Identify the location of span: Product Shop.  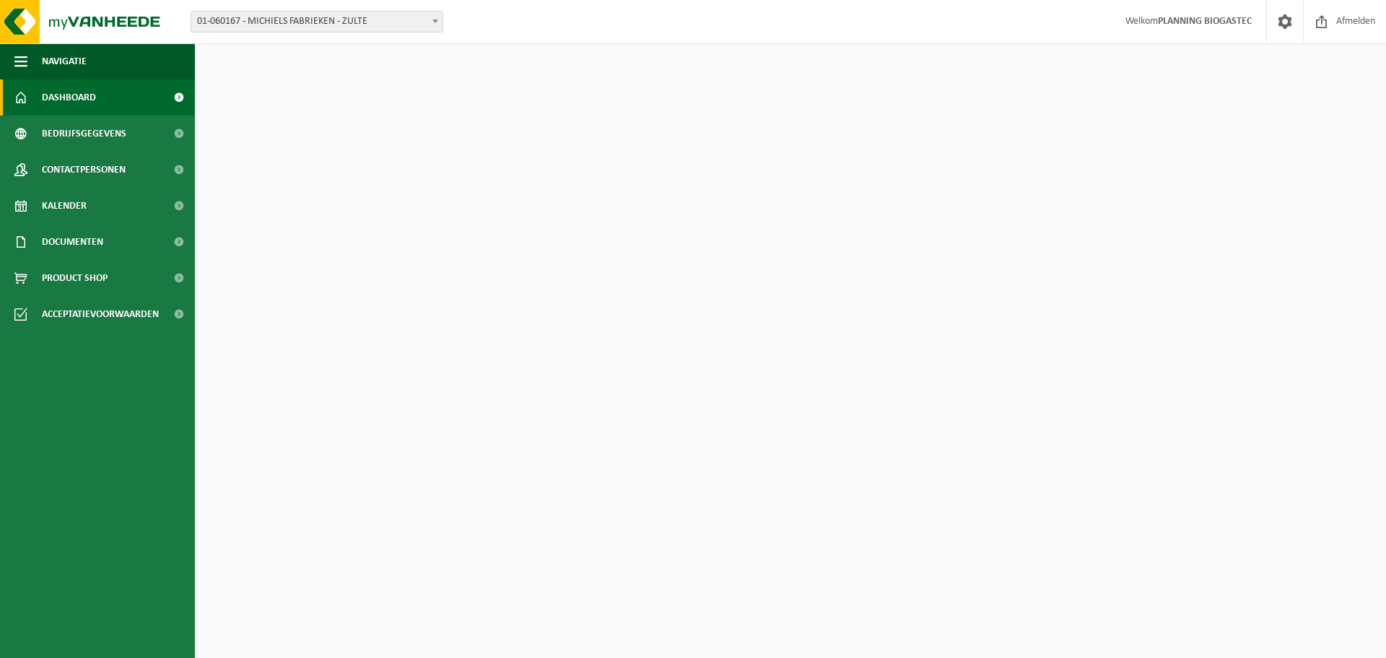
(74, 278).